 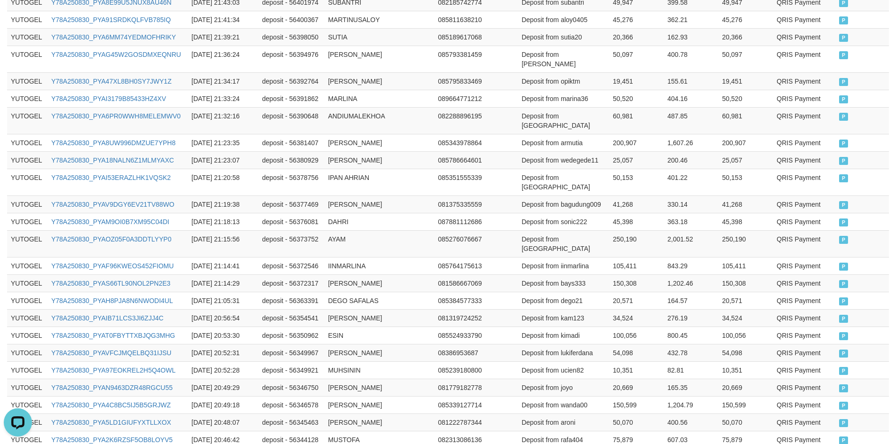 I want to click on td: deposit - 56346750, so click(x=291, y=387).